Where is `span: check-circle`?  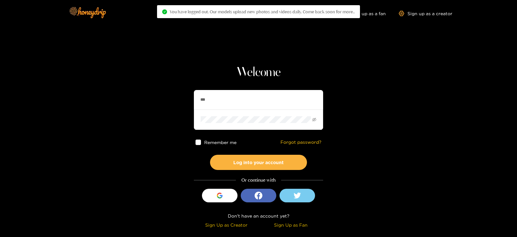
span: check-circle is located at coordinates (165, 12).